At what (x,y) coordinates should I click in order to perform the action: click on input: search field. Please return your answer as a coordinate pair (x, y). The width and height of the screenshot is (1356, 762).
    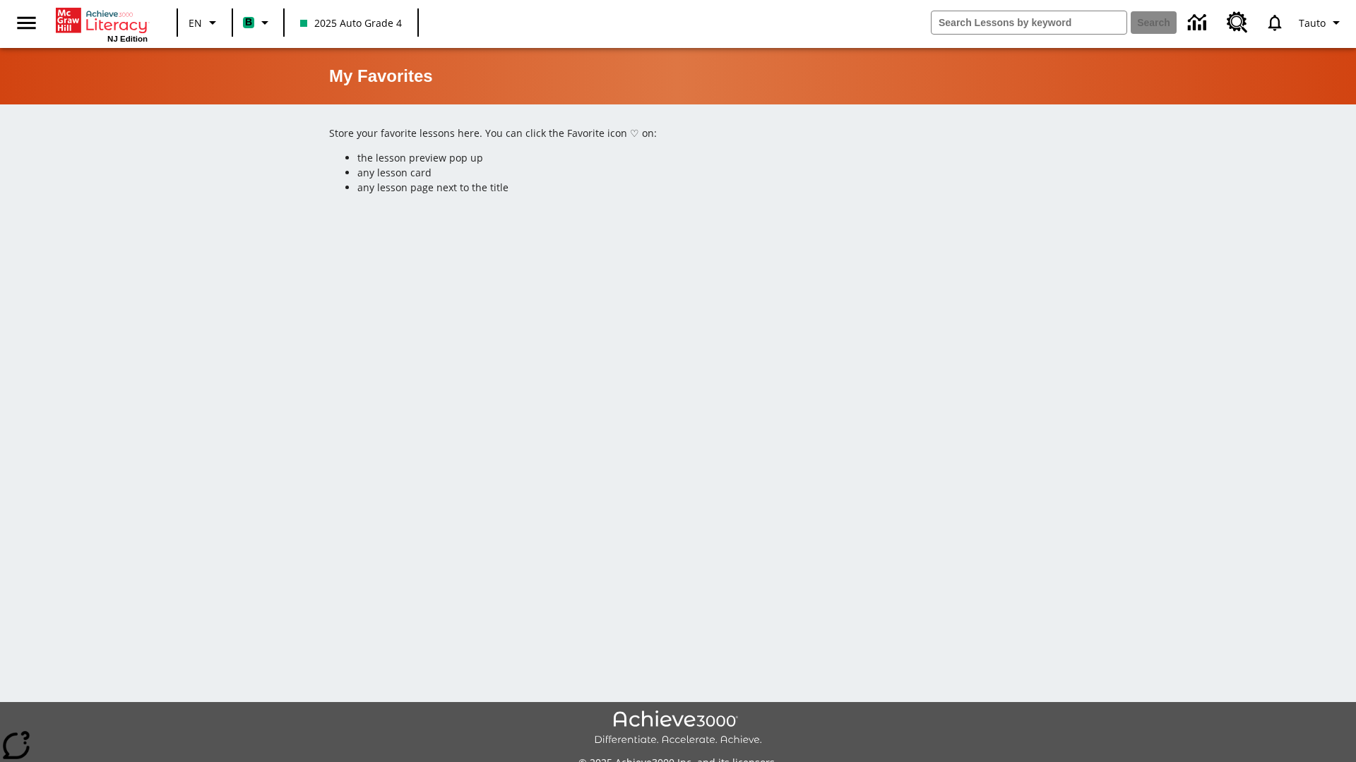
    Looking at the image, I should click on (1029, 23).